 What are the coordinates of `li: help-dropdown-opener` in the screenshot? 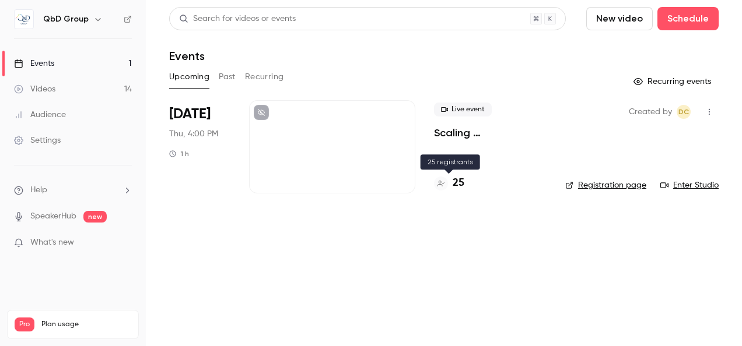 It's located at (73, 190).